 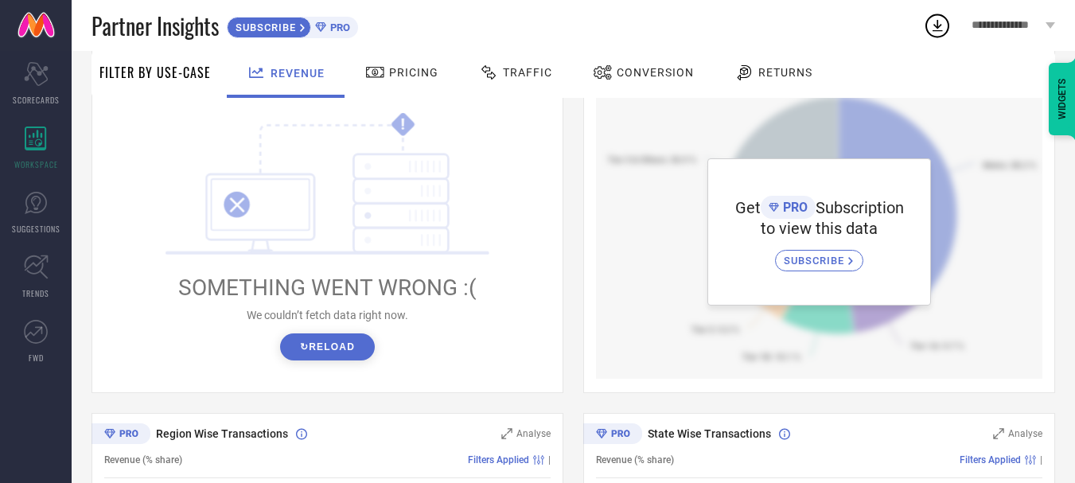 What do you see at coordinates (655, 72) in the screenshot?
I see `span: Conversion` at bounding box center [655, 72].